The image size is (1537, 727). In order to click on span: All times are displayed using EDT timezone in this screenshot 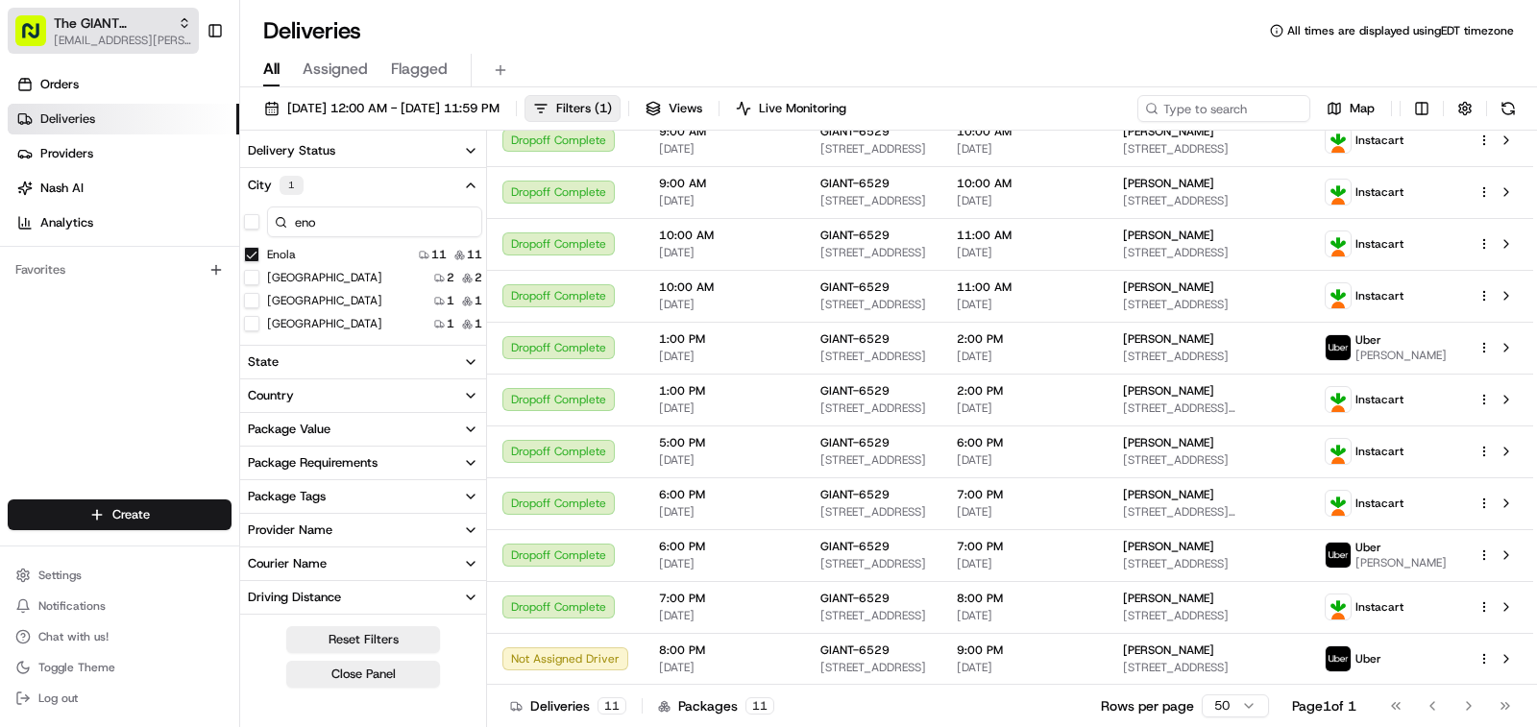, I will do `click(1400, 31)`.